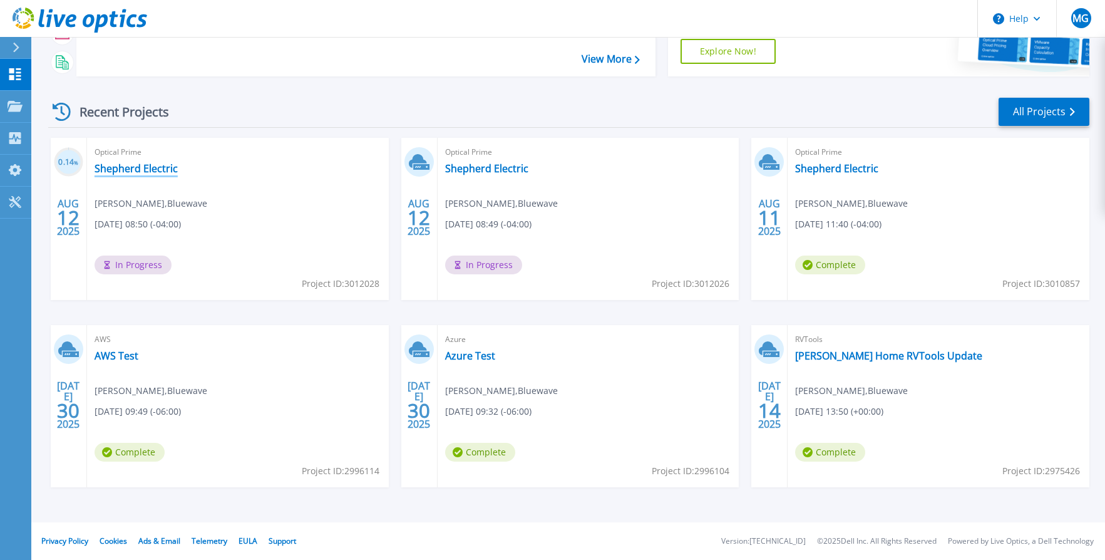 Image resolution: width=1105 pixels, height=560 pixels. Describe the element at coordinates (938, 339) in the screenshot. I see `span: RVTools` at that location.